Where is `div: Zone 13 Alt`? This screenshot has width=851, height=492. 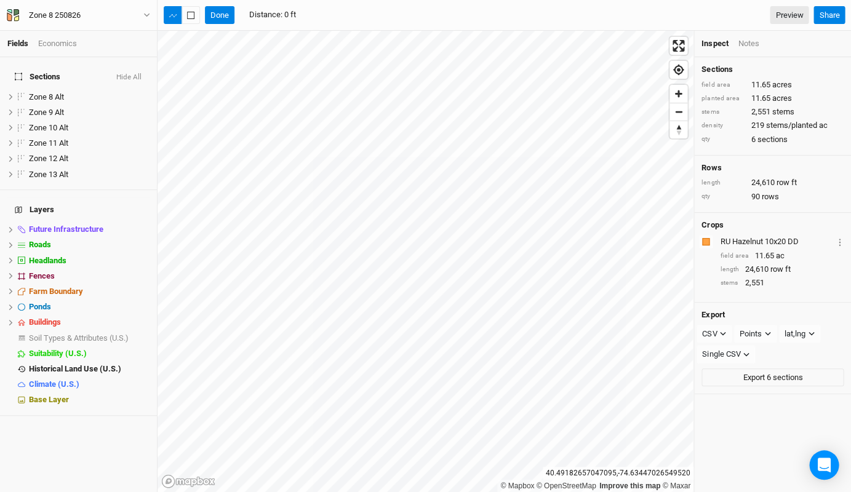
div: Zone 13 Alt is located at coordinates (89, 175).